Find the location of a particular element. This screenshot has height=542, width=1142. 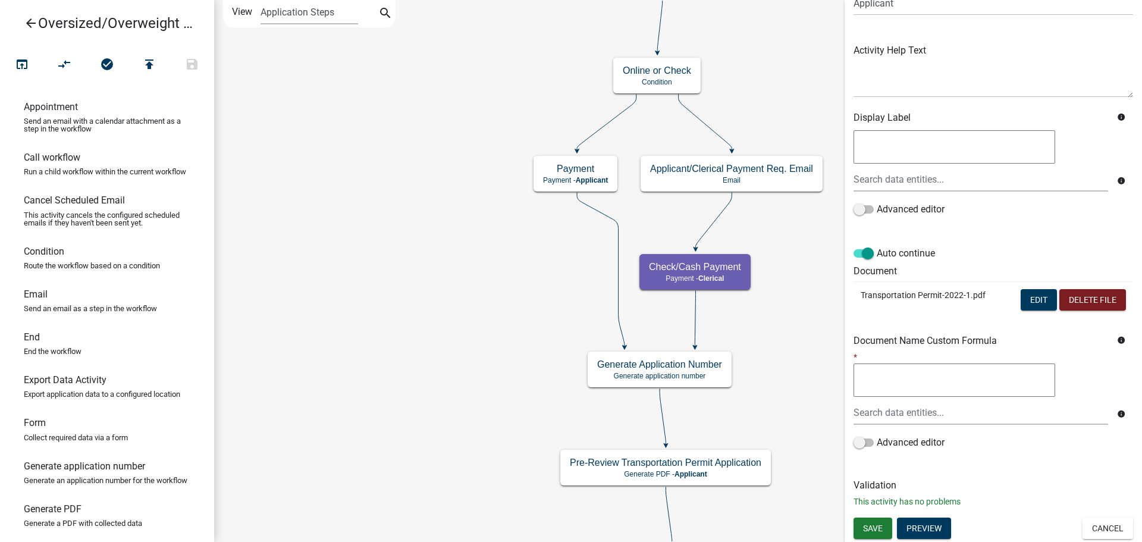

i: compare_arrows is located at coordinates (65, 65).